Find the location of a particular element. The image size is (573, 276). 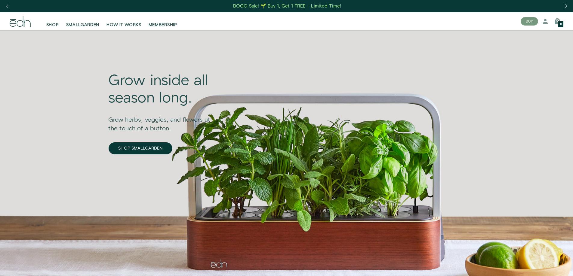

button: BUY is located at coordinates (529, 21).